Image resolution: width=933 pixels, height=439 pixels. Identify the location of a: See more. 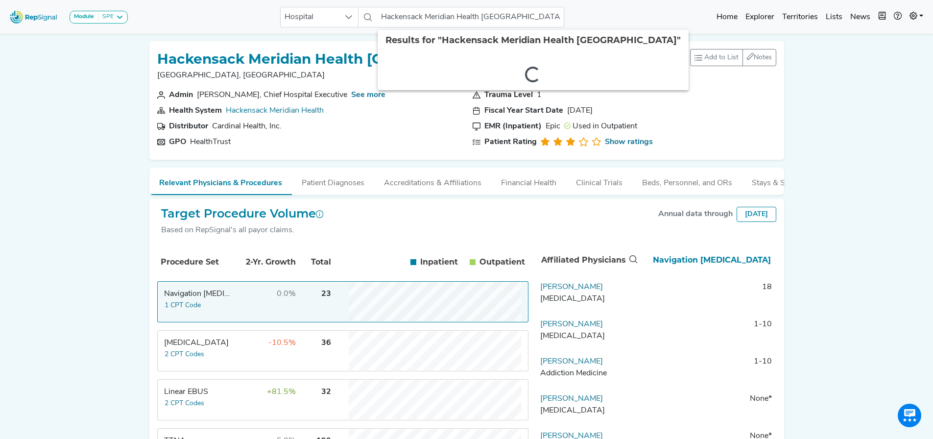
(368, 95).